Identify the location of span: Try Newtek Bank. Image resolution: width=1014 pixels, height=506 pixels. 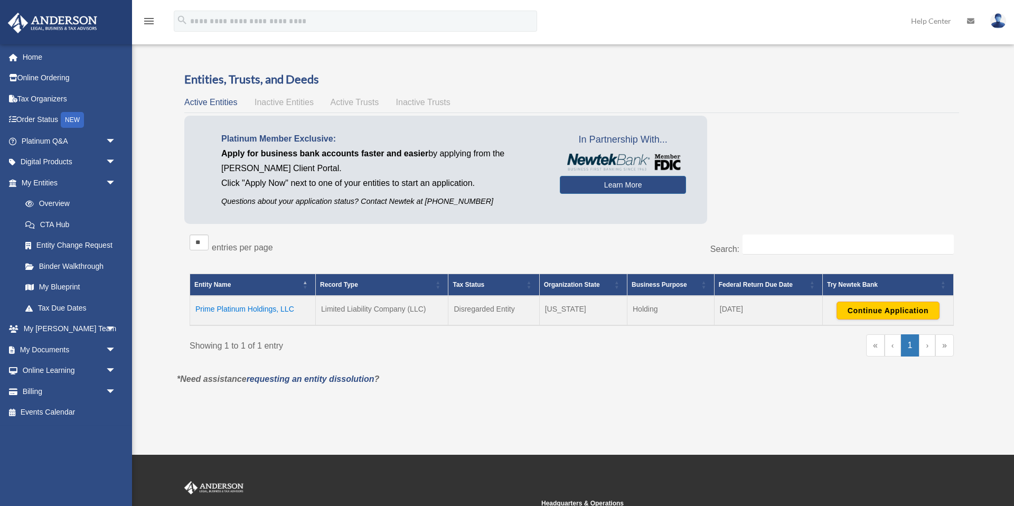
(882, 285).